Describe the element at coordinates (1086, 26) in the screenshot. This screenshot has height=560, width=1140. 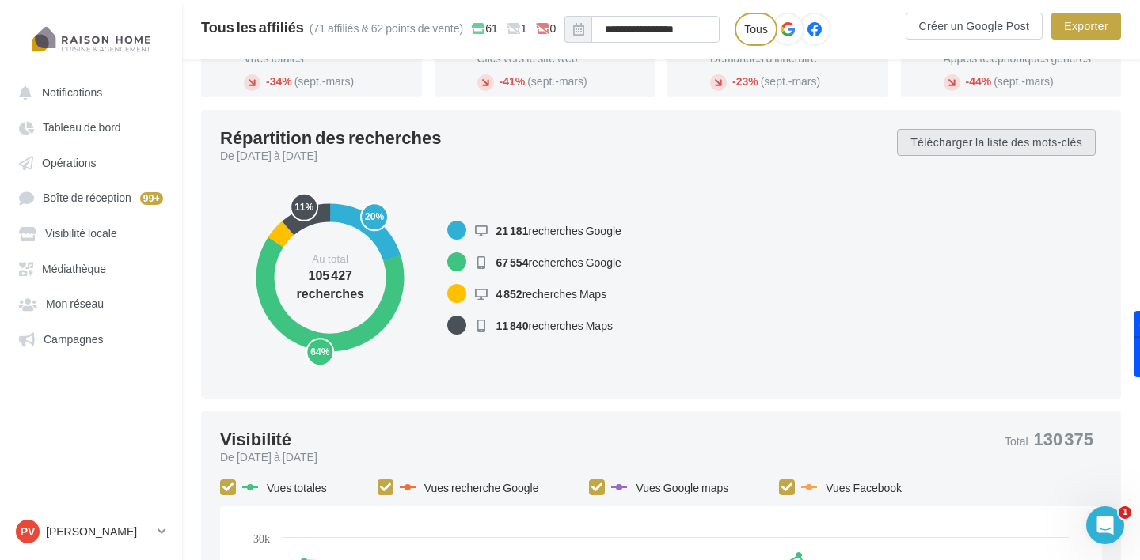
I see `button: Exporter` at that location.